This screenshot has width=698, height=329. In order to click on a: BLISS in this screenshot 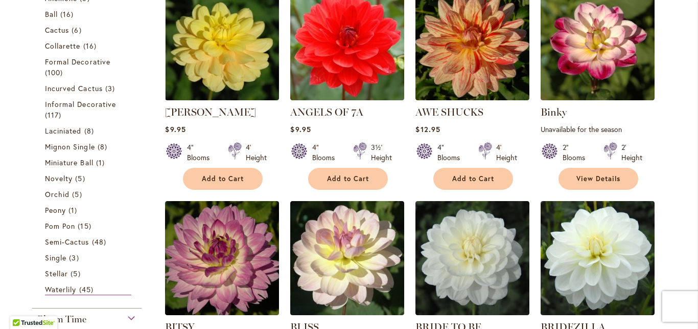, I will do `click(347, 312)`.